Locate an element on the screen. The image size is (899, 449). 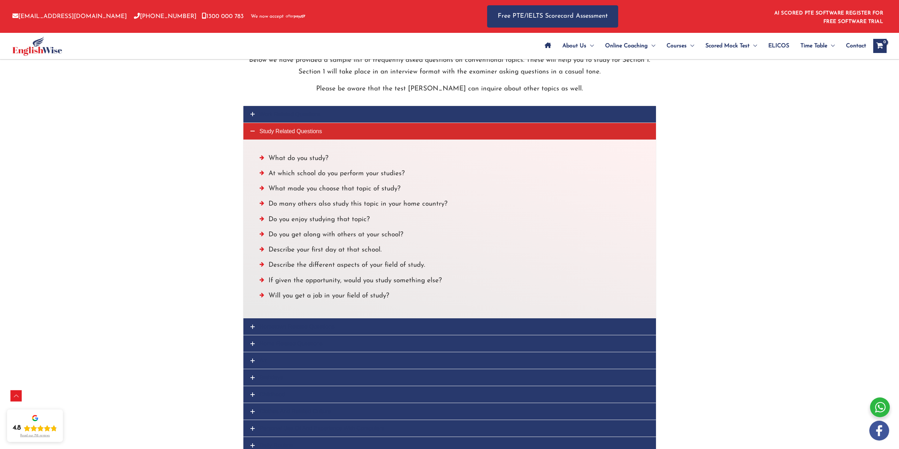
span: Online Coaching is located at coordinates (626, 46).